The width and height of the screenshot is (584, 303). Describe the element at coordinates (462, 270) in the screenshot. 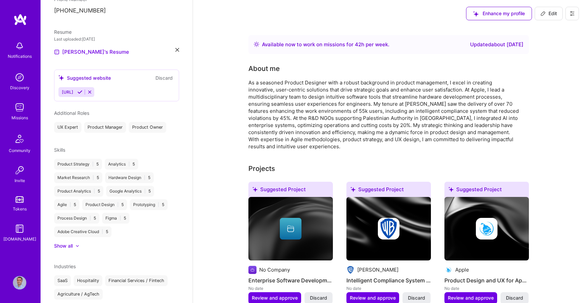

I see `div: Apple` at that location.